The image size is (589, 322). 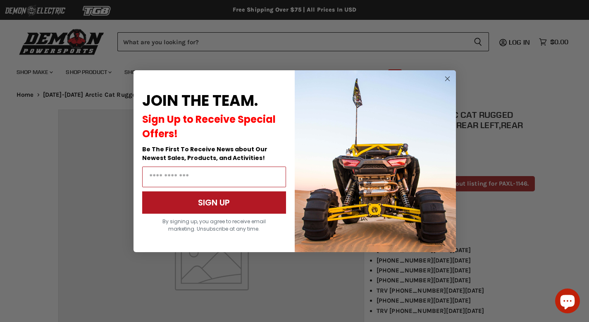 What do you see at coordinates (375, 161) in the screenshot?
I see `img: a9095488-b6e7-41ba-879d-588abfab540b.jpeg` at bounding box center [375, 161].